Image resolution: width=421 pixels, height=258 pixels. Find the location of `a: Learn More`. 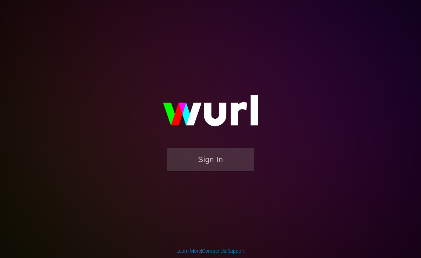

a: Learn More is located at coordinates (189, 251).